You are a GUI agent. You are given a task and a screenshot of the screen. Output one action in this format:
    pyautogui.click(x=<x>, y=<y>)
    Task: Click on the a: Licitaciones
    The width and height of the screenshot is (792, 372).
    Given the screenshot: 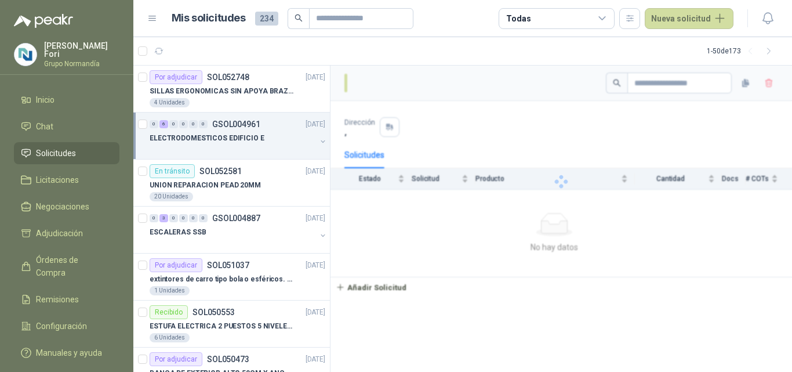 What is the action you would take?
    pyautogui.click(x=67, y=180)
    